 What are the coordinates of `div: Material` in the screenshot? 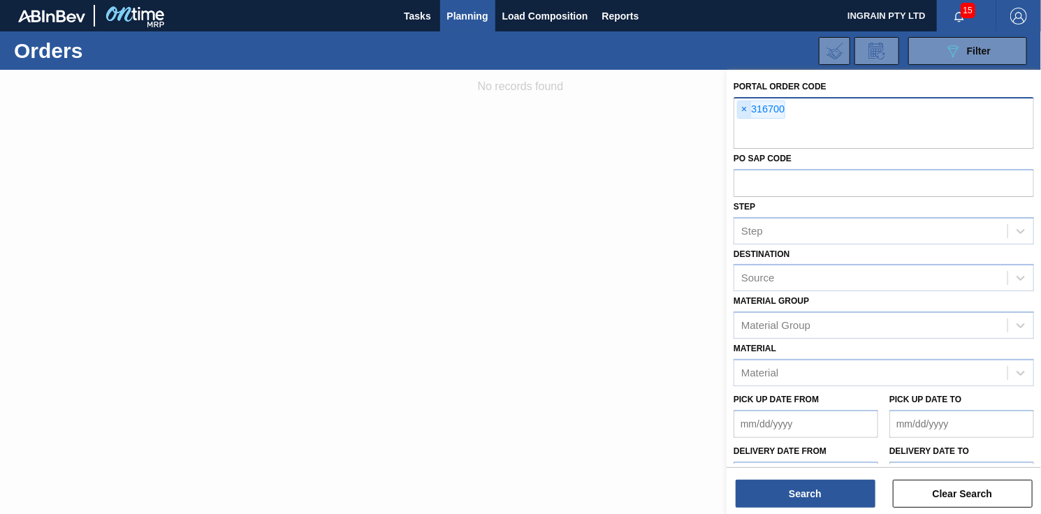 It's located at (759, 372).